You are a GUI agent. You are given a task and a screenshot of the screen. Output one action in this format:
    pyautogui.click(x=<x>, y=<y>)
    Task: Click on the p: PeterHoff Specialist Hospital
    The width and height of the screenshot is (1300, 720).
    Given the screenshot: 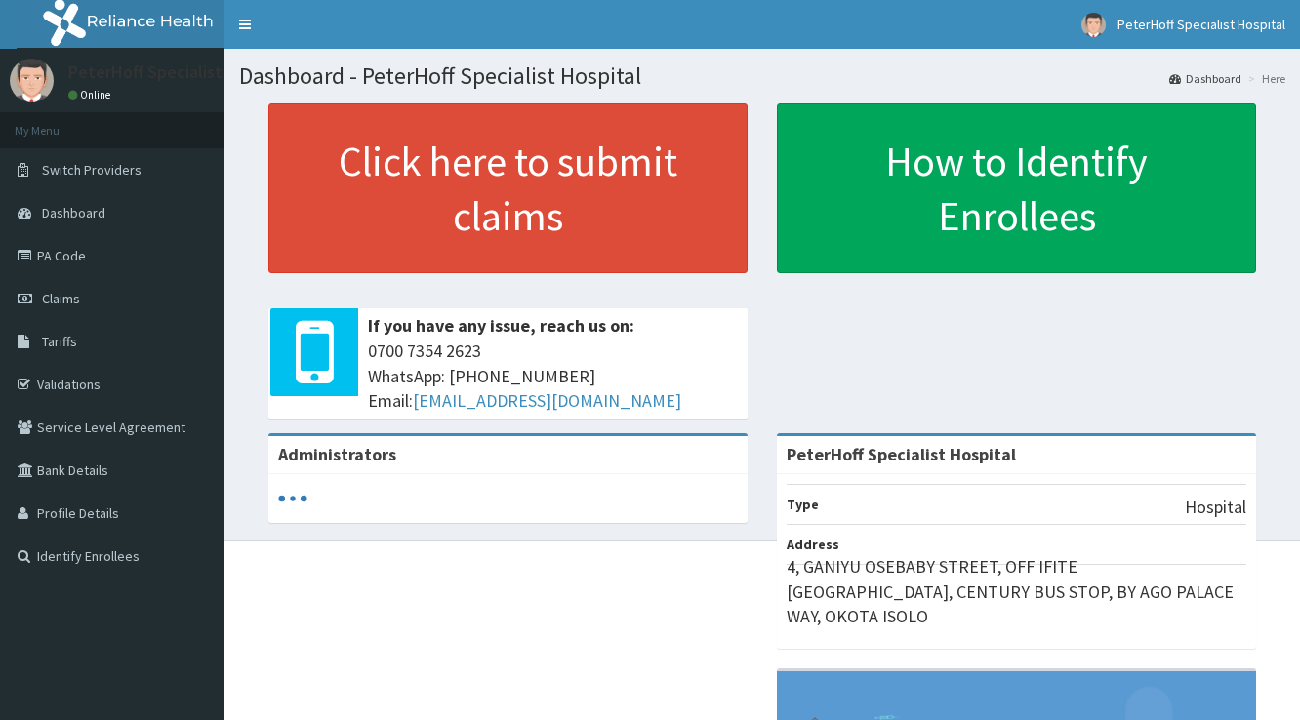 What is the action you would take?
    pyautogui.click(x=180, y=72)
    